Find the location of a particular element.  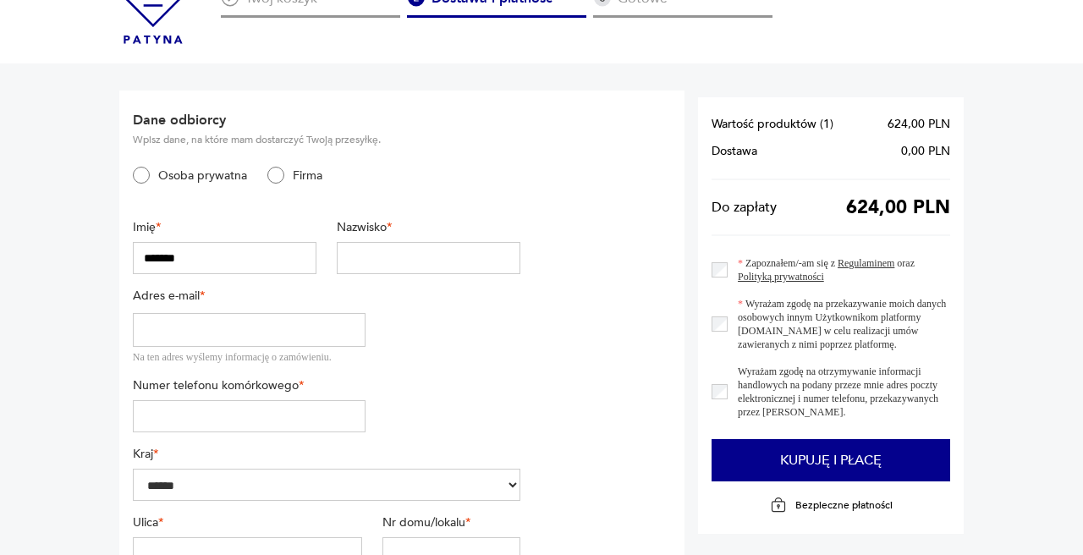

a: Regulaminem is located at coordinates (865, 263).